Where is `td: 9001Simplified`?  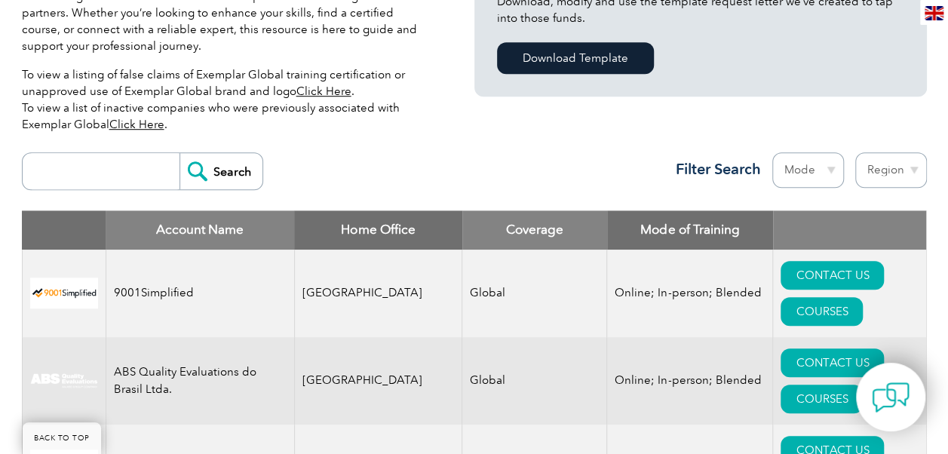 td: 9001Simplified is located at coordinates (200, 293).